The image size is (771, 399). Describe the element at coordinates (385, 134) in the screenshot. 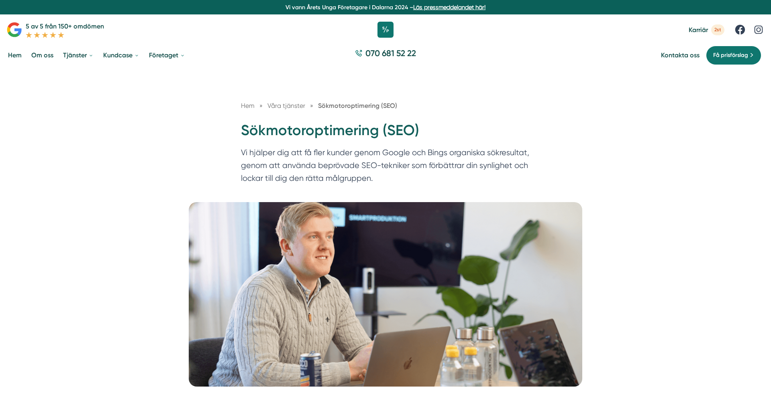

I see `h1: Sökmotoroptimering (SEO)` at that location.